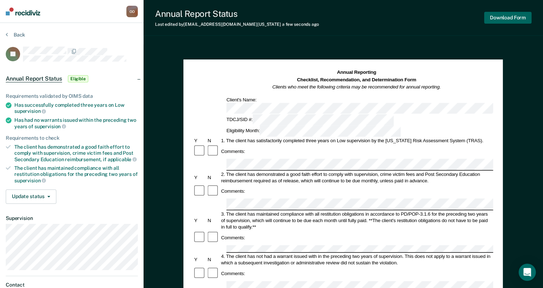  I want to click on div: O O, so click(132, 11).